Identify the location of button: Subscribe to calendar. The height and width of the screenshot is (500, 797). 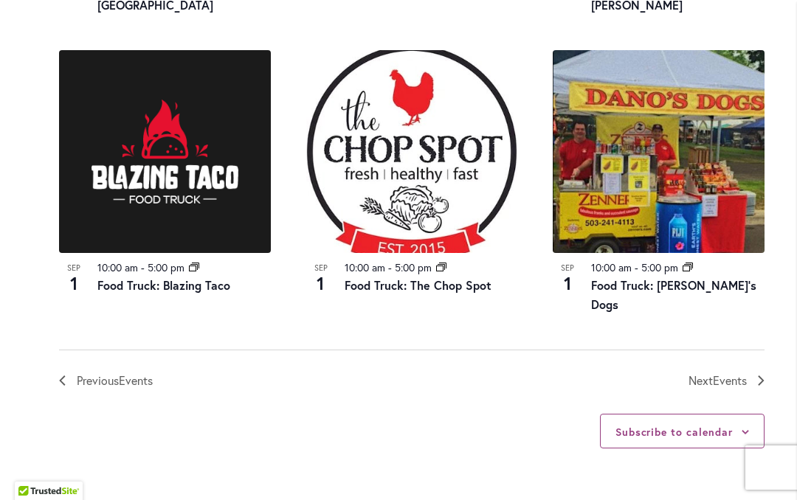
(674, 432).